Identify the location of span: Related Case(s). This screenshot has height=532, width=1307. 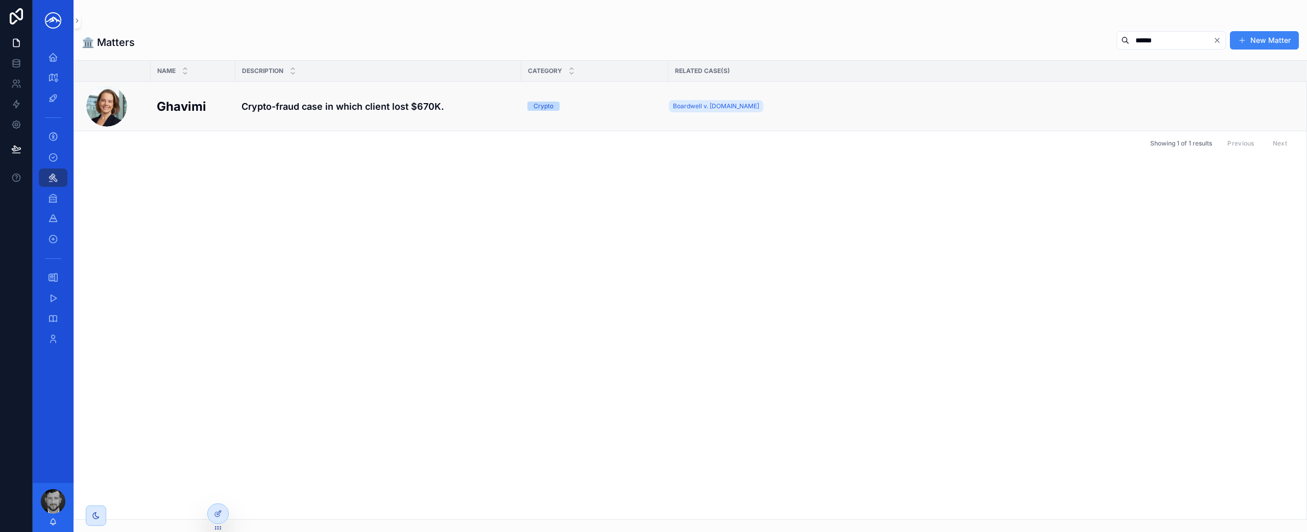
(703, 71).